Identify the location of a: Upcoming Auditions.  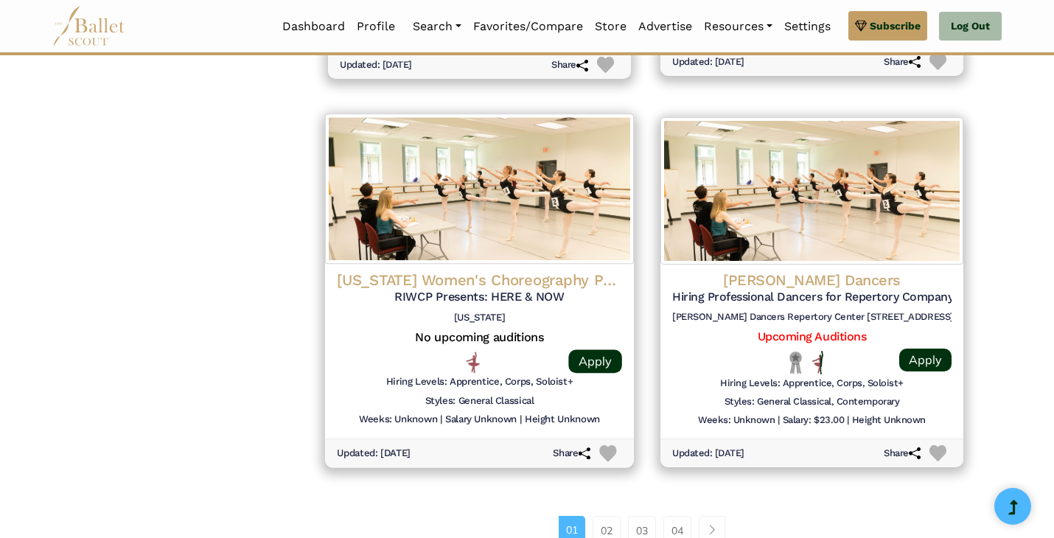
(811, 336).